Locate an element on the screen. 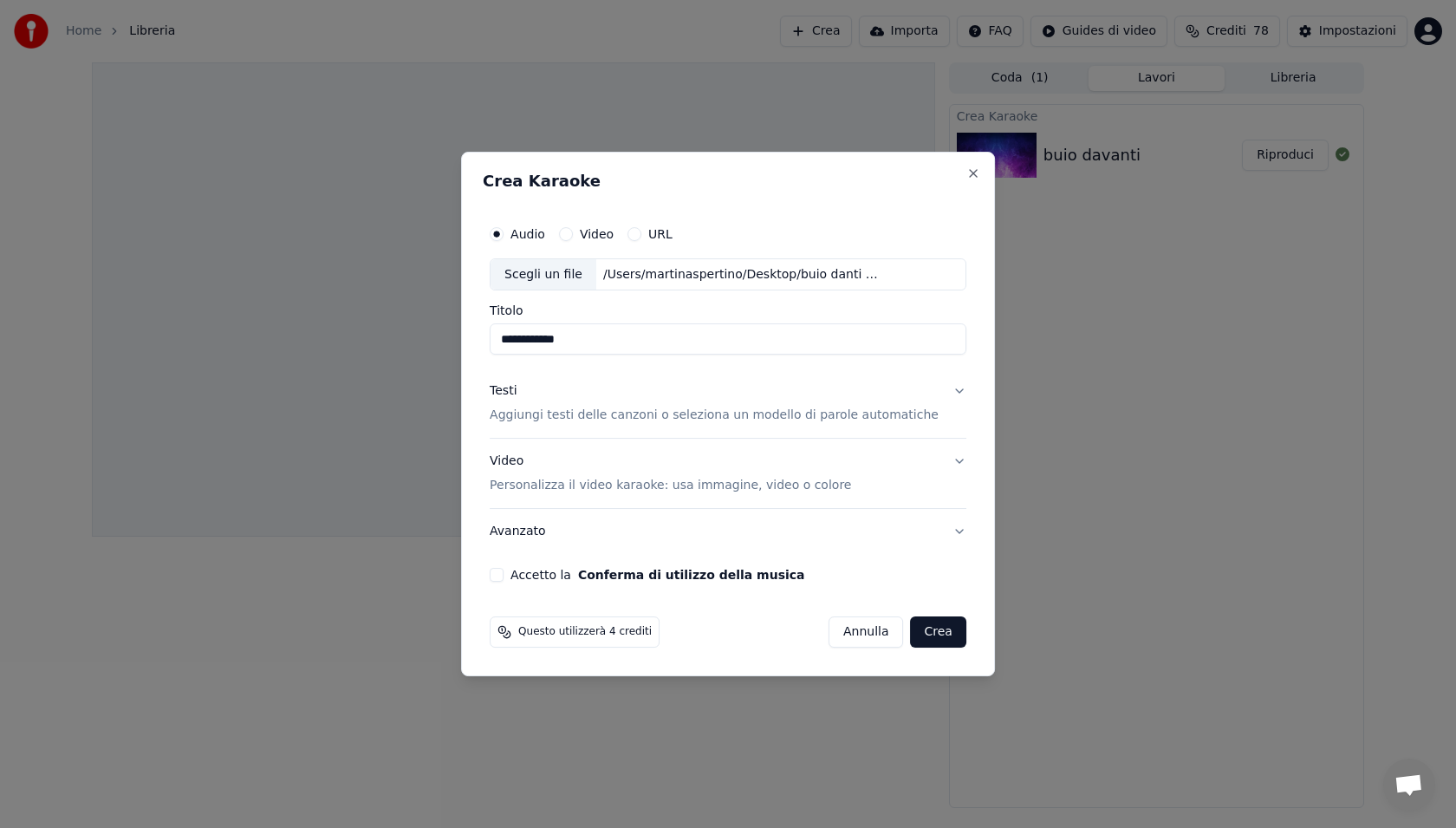  label: URL is located at coordinates (660, 234).